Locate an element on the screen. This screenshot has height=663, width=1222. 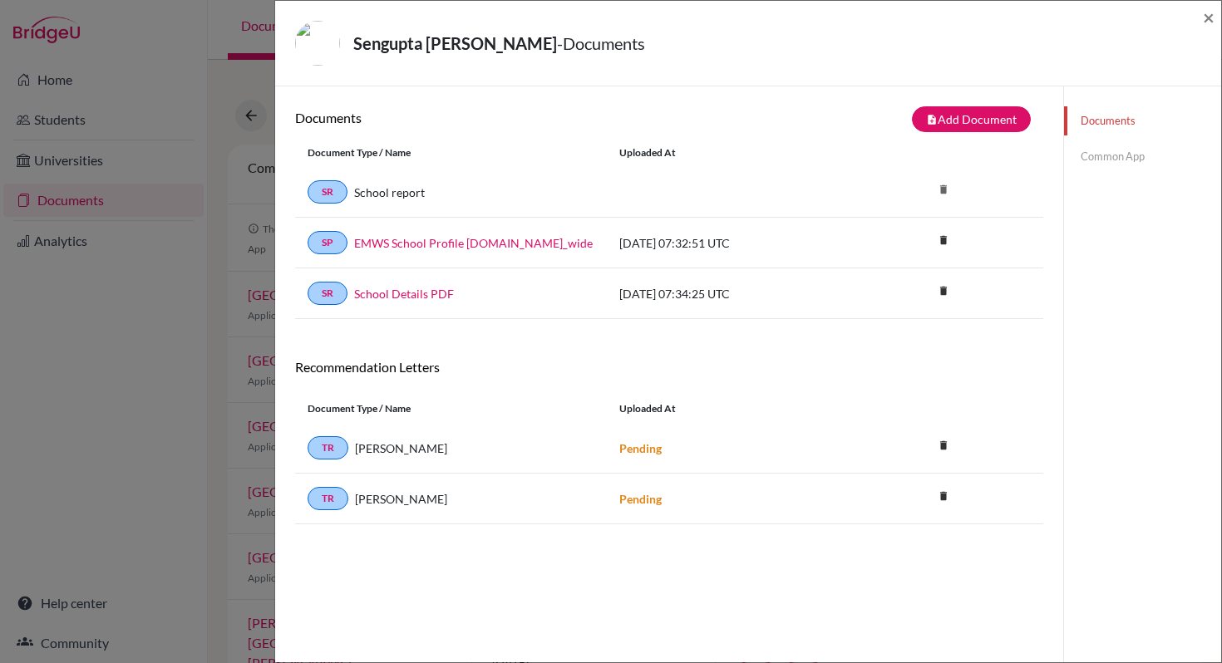
i: note_add is located at coordinates (932, 120).